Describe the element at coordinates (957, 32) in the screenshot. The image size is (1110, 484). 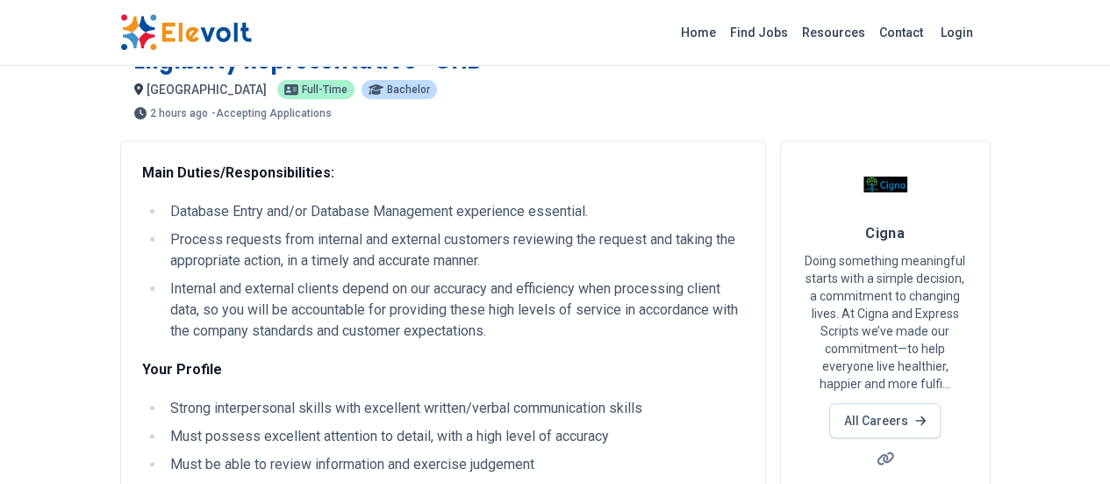
I see `a: Login` at that location.